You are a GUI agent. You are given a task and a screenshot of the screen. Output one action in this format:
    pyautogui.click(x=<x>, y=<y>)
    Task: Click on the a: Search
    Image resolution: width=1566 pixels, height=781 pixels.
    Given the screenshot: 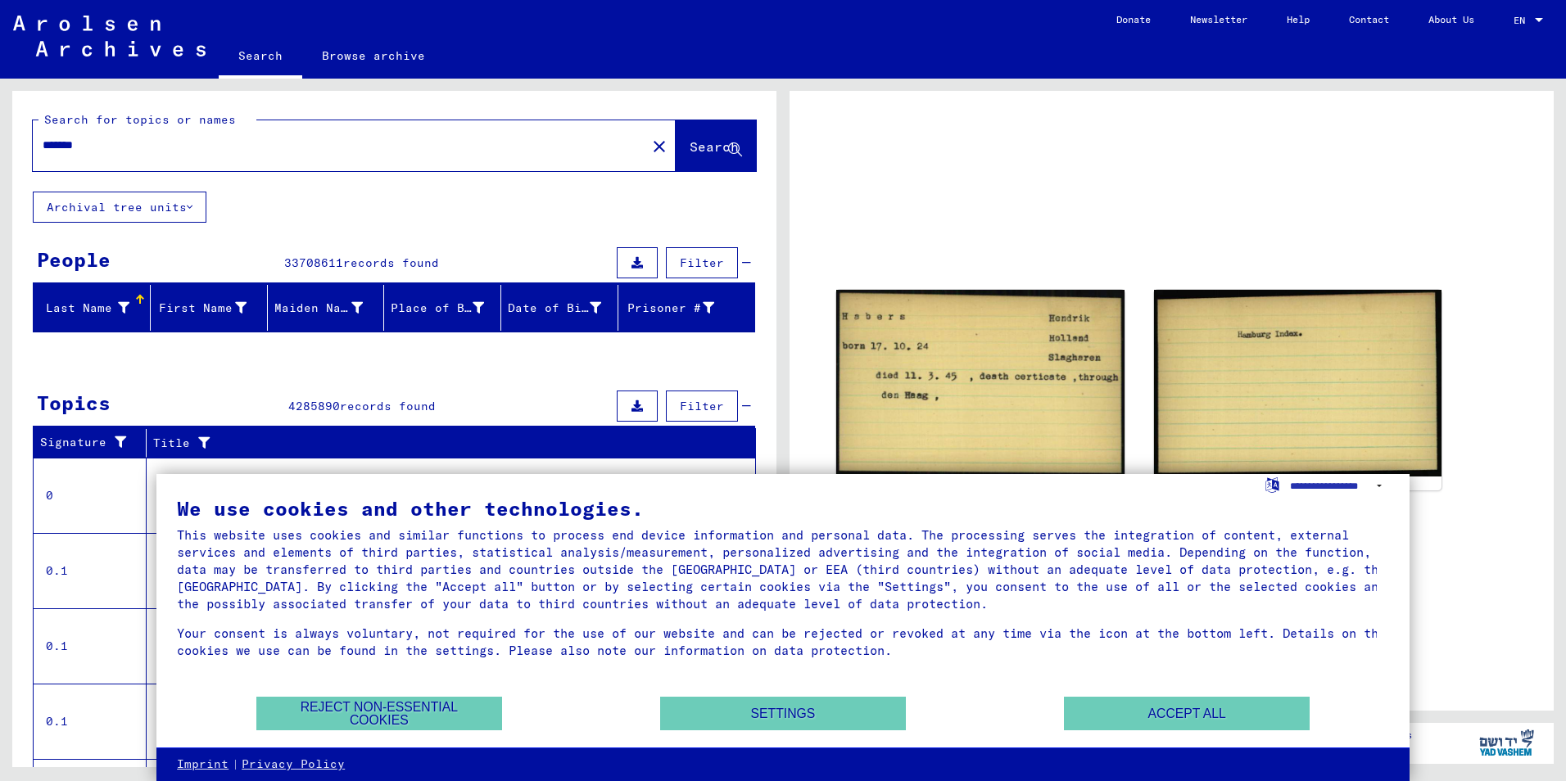 What is the action you would take?
    pyautogui.click(x=260, y=57)
    